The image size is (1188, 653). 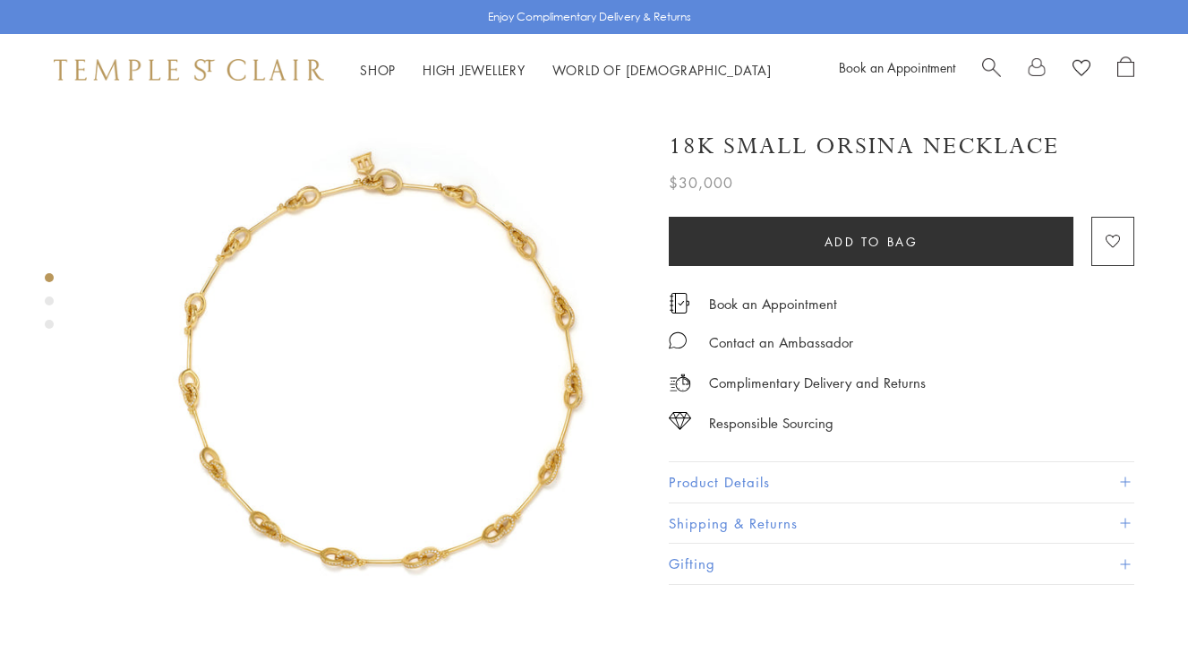 What do you see at coordinates (781, 342) in the screenshot?
I see `div: Contact an Ambassador` at bounding box center [781, 342].